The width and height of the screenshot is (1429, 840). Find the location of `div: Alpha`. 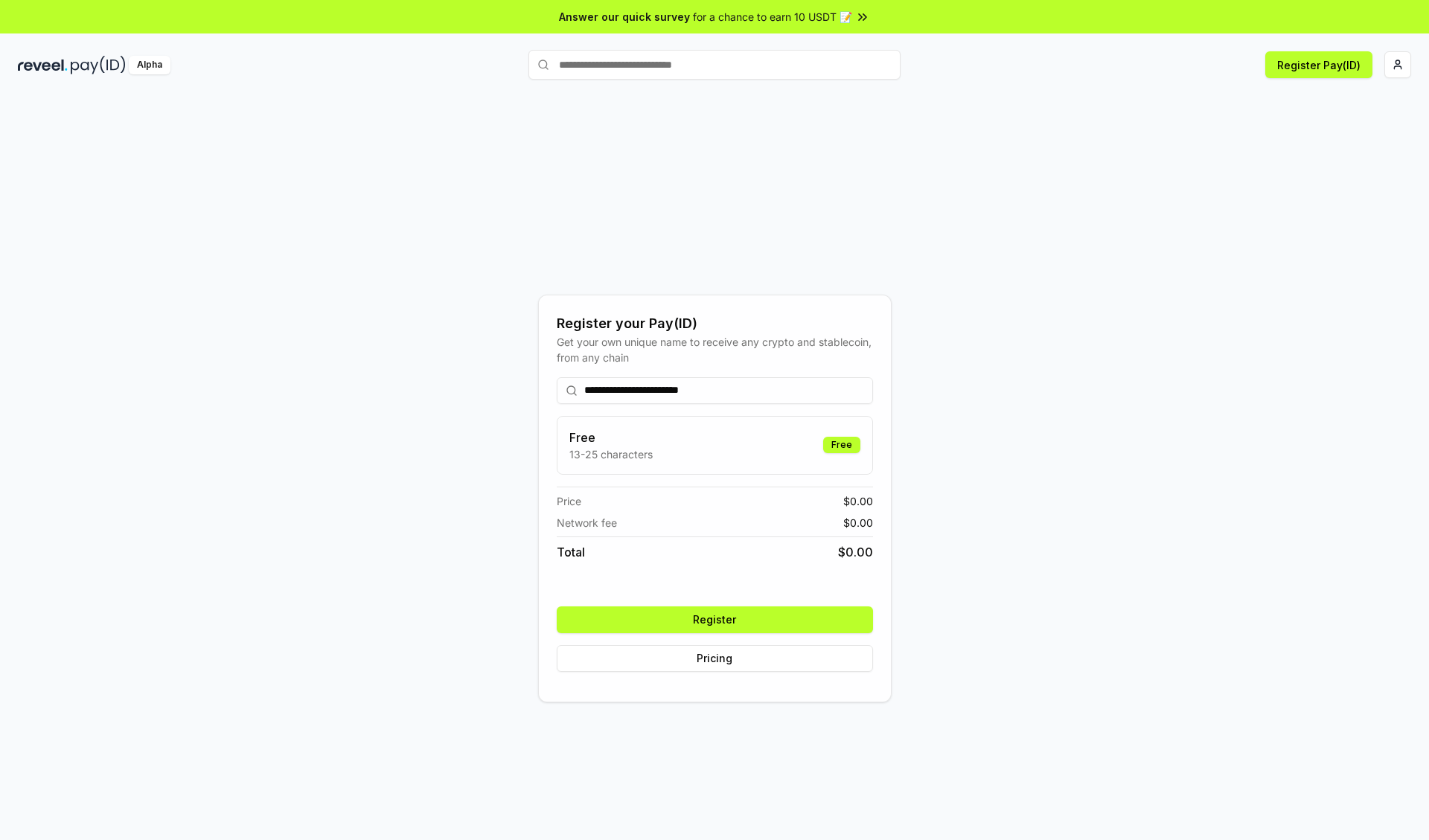

div: Alpha is located at coordinates (149, 64).